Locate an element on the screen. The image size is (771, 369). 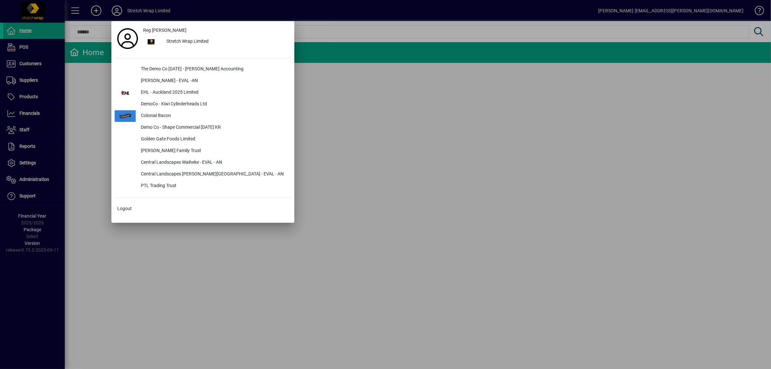
div: Stretch Wrap Limited is located at coordinates (226, 42).